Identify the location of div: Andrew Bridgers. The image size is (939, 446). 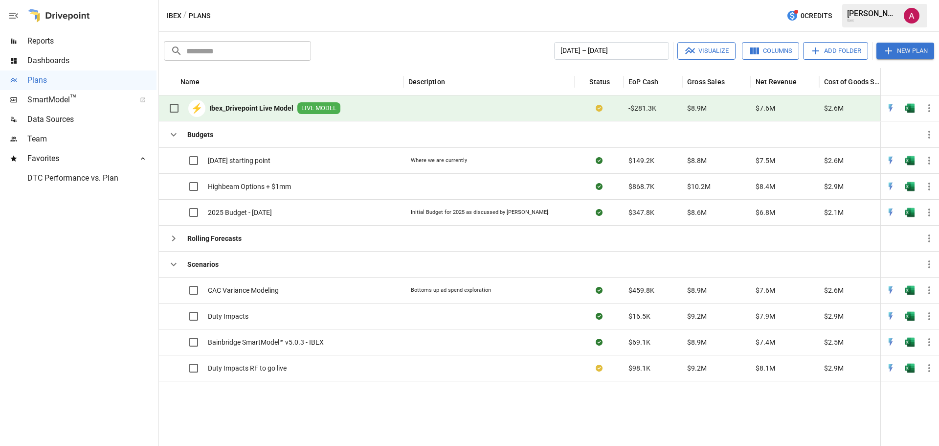
(912, 16).